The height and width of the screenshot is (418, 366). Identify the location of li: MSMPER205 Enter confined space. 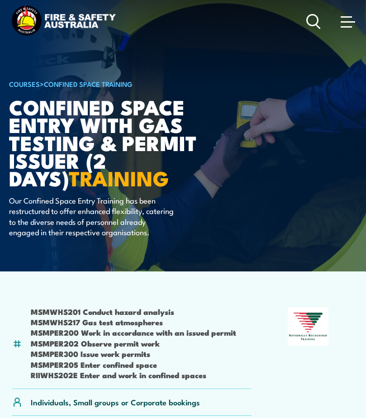
(134, 364).